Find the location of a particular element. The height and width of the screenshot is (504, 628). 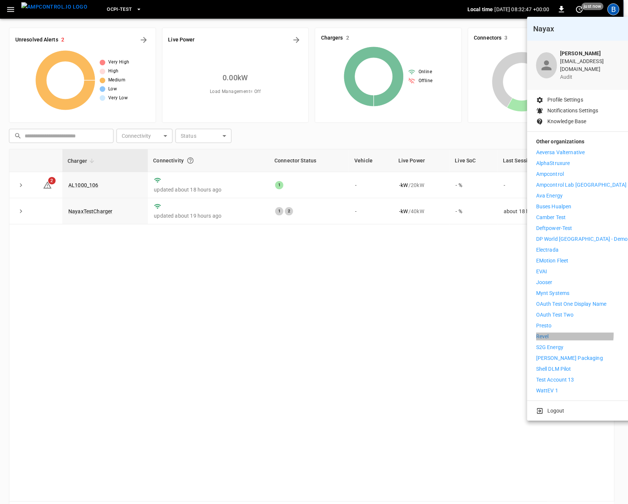

p: Other organizations is located at coordinates (582, 143).